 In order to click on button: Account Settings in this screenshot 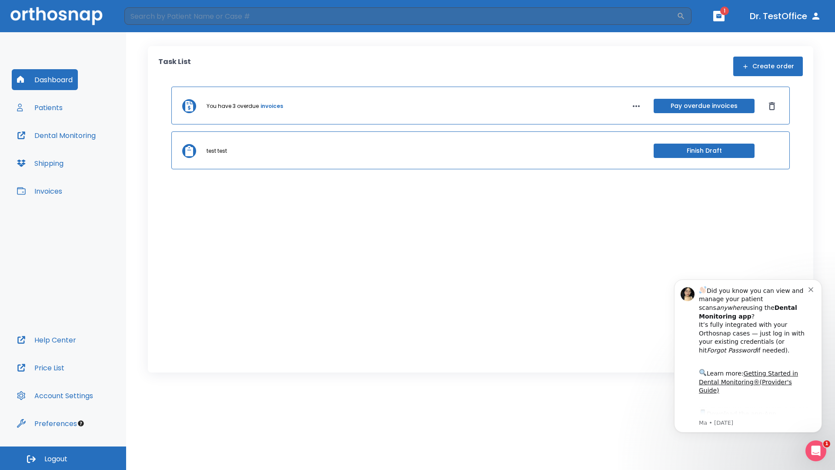, I will do `click(55, 395)`.